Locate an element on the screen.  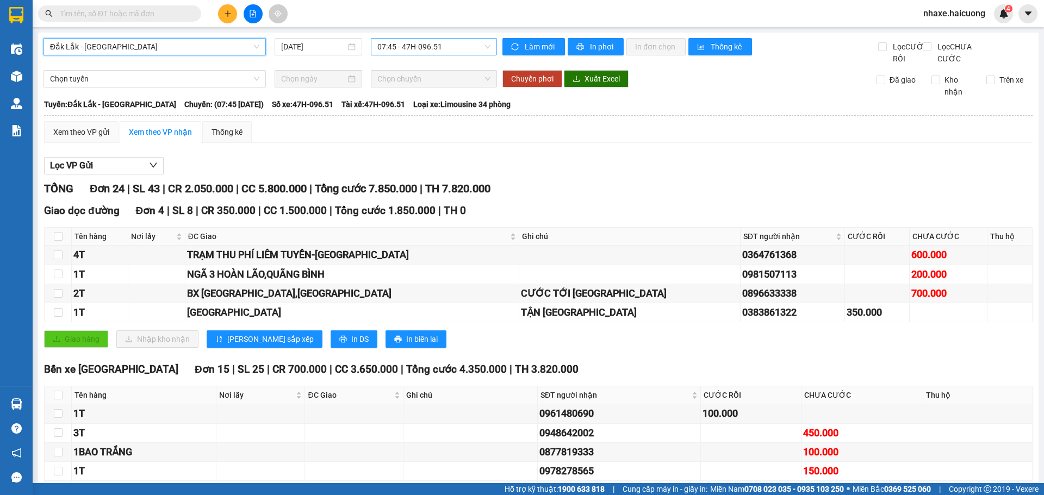
td: 0948642002 is located at coordinates (619, 433).